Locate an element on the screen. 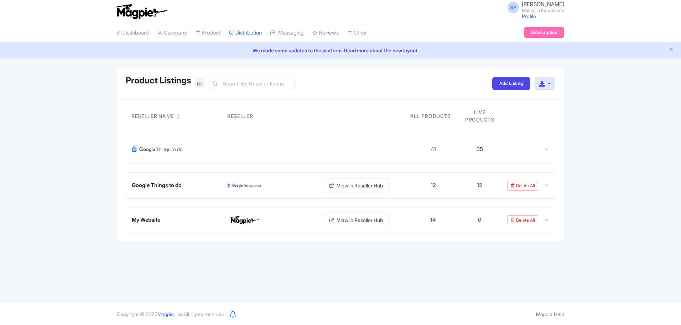 The height and width of the screenshot is (325, 681). a: Add Listing is located at coordinates (511, 83).